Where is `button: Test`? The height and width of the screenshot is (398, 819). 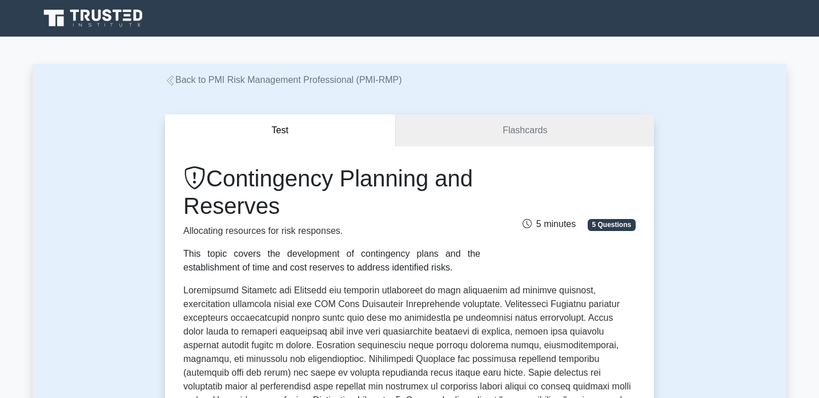 button: Test is located at coordinates (280, 130).